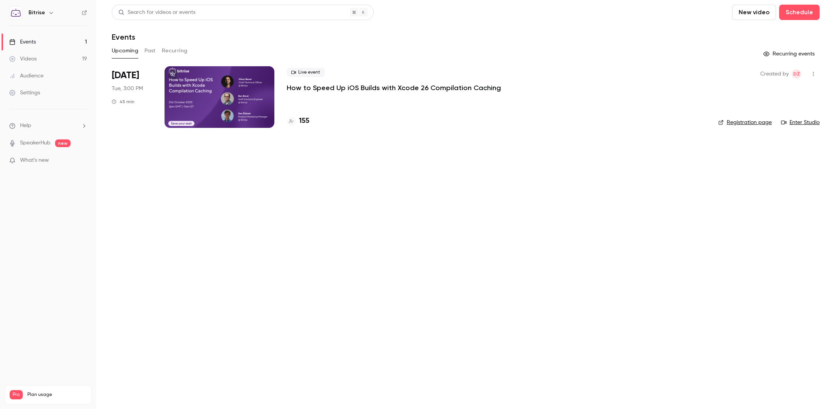 The height and width of the screenshot is (409, 835). What do you see at coordinates (16, 13) in the screenshot?
I see `img: Bitrise` at bounding box center [16, 13].